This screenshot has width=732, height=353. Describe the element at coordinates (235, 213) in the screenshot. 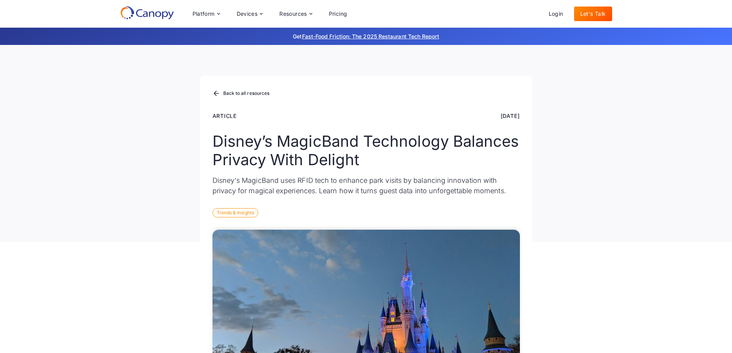

I see `div: Trends & Insights` at that location.